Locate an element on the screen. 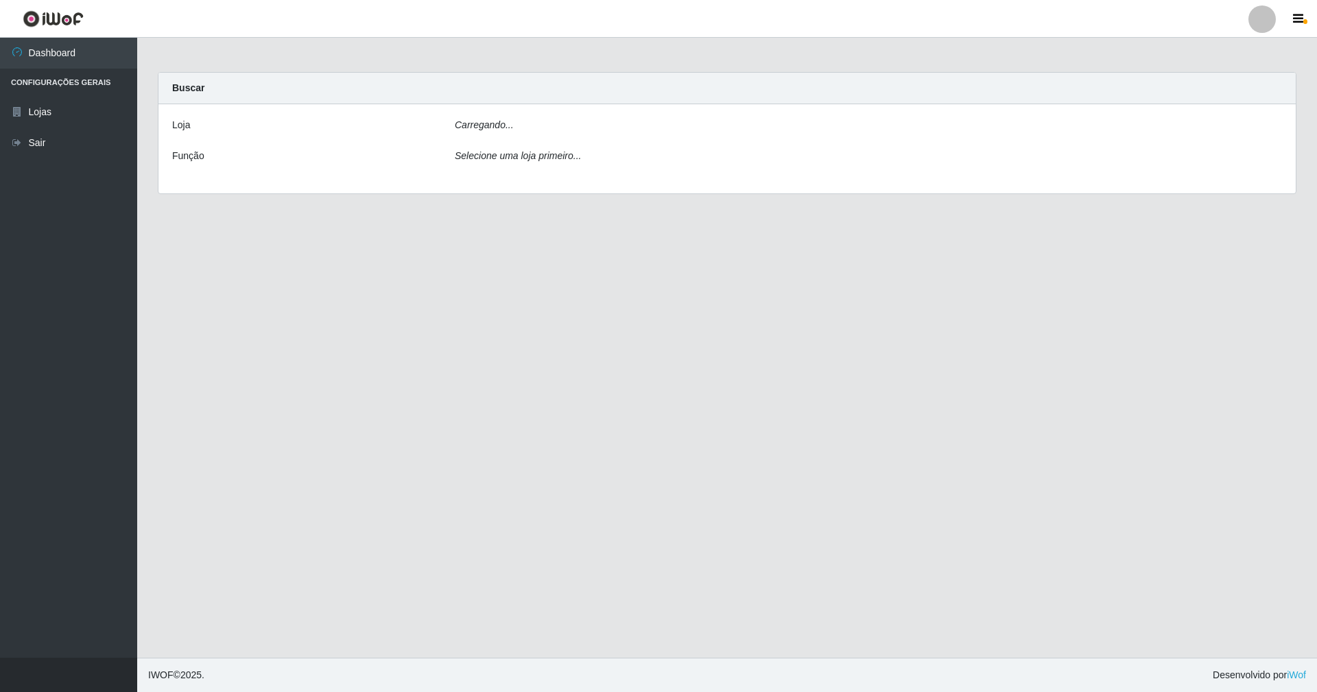  i: Selecione uma loja primeiro... is located at coordinates (518, 156).